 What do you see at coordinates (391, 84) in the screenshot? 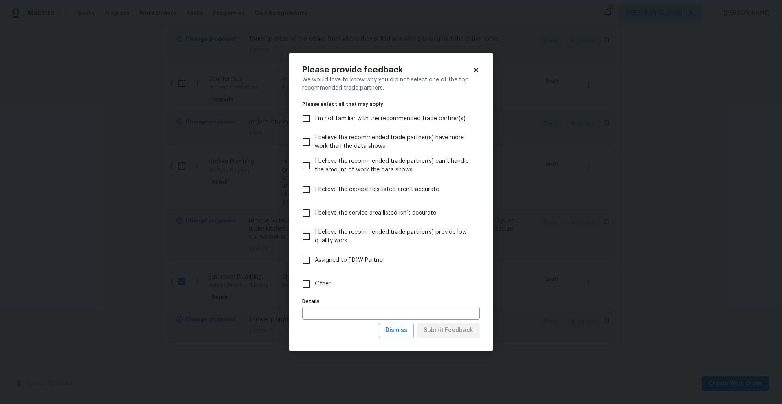
I see `div: We would love to know why you did not select one of the top recommended trade partners.` at bounding box center [391, 84].